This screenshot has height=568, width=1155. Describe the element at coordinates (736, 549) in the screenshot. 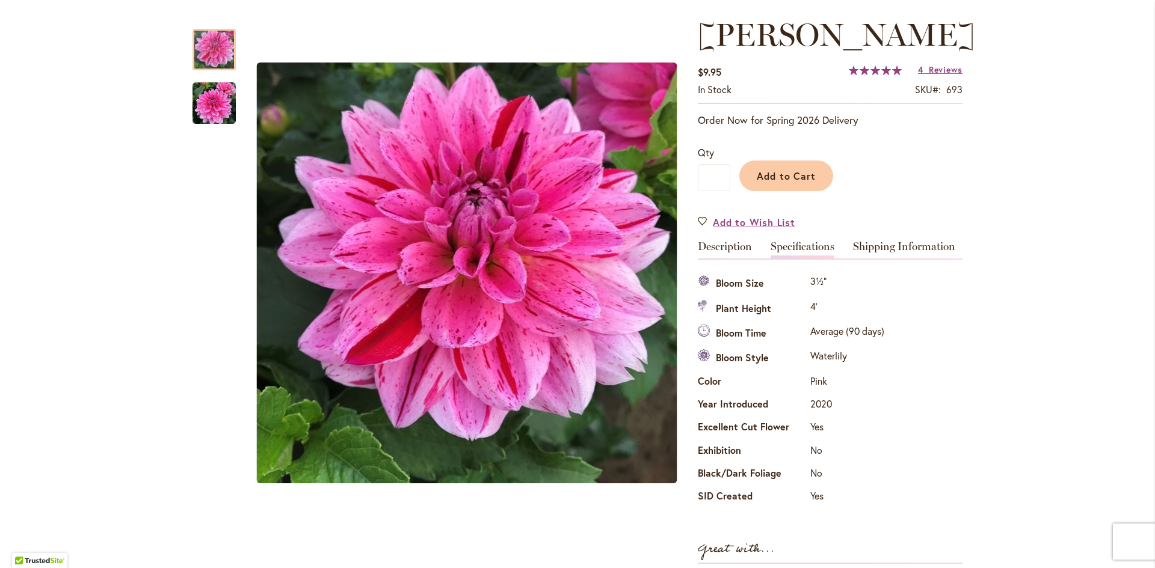

I see `strong: Great with...` at that location.